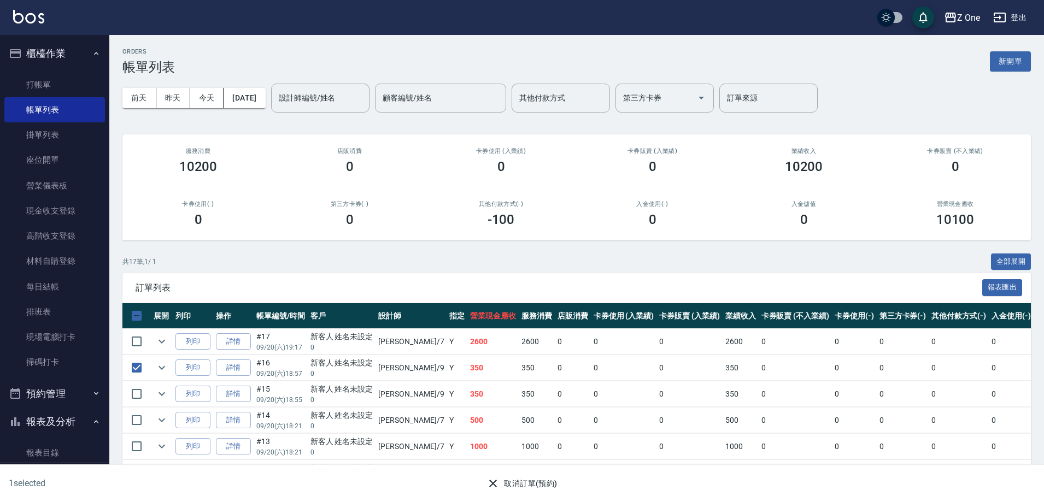  What do you see at coordinates (956, 220) in the screenshot?
I see `h3: 10100` at bounding box center [956, 220].